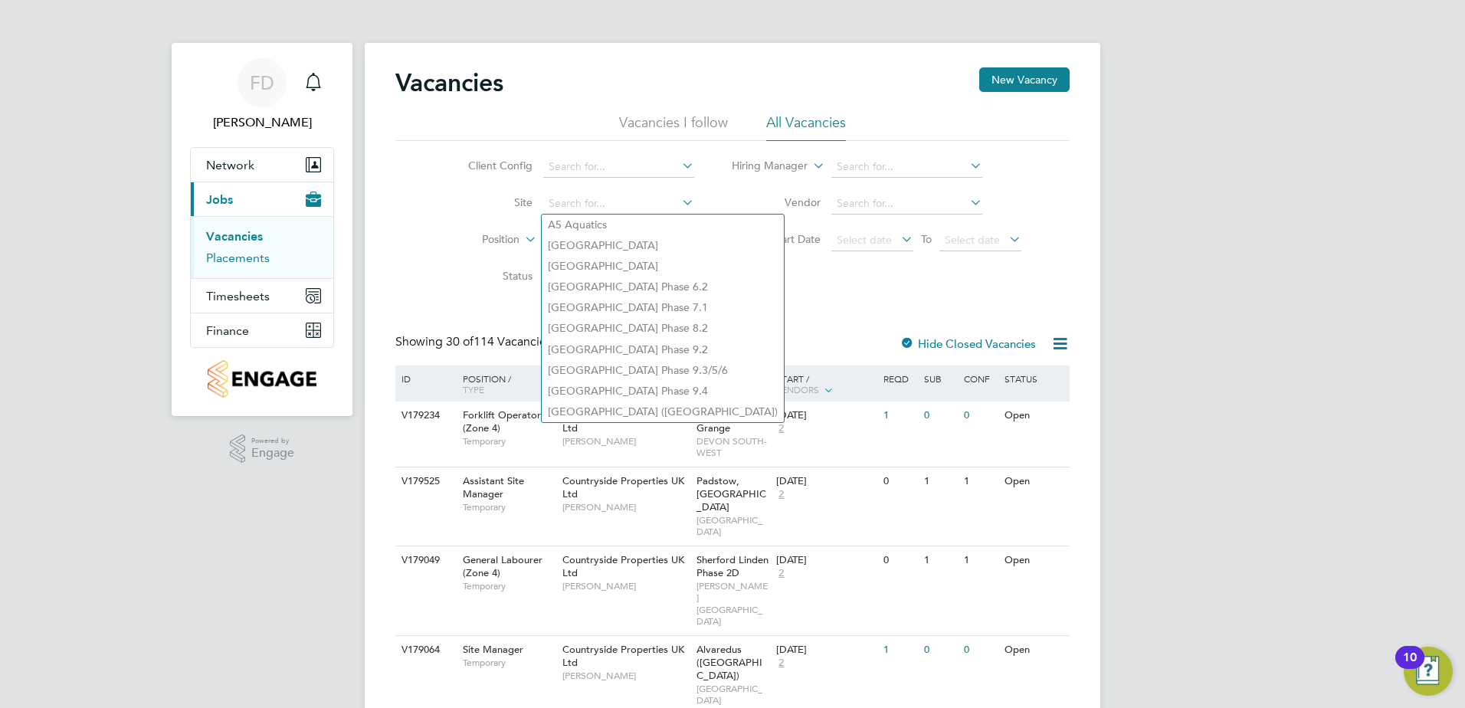 The height and width of the screenshot is (708, 1465). Describe the element at coordinates (763, 166) in the screenshot. I see `label: Hiring Manager` at that location.